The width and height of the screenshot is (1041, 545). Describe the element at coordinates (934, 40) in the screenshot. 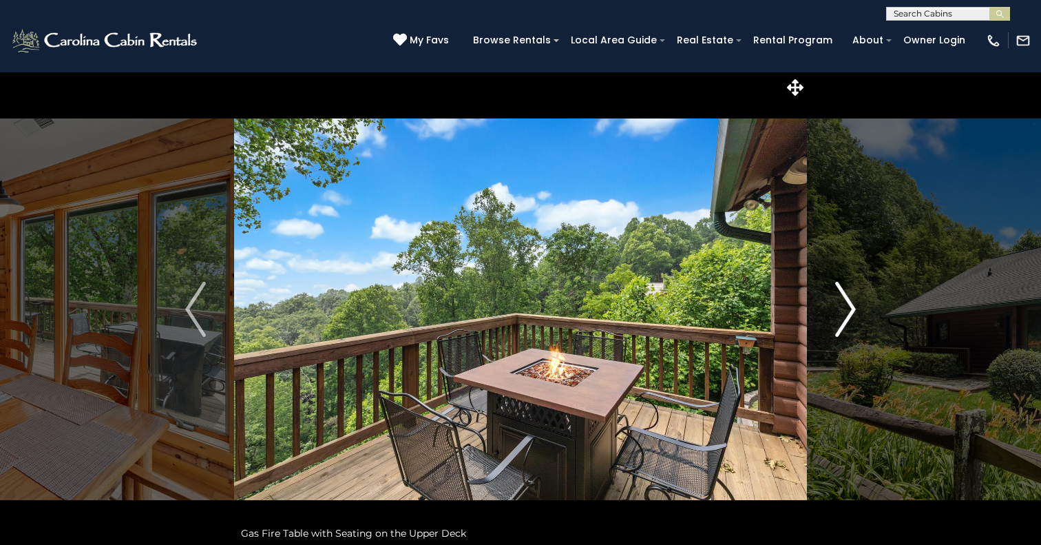

I see `a: Owner Login` at that location.